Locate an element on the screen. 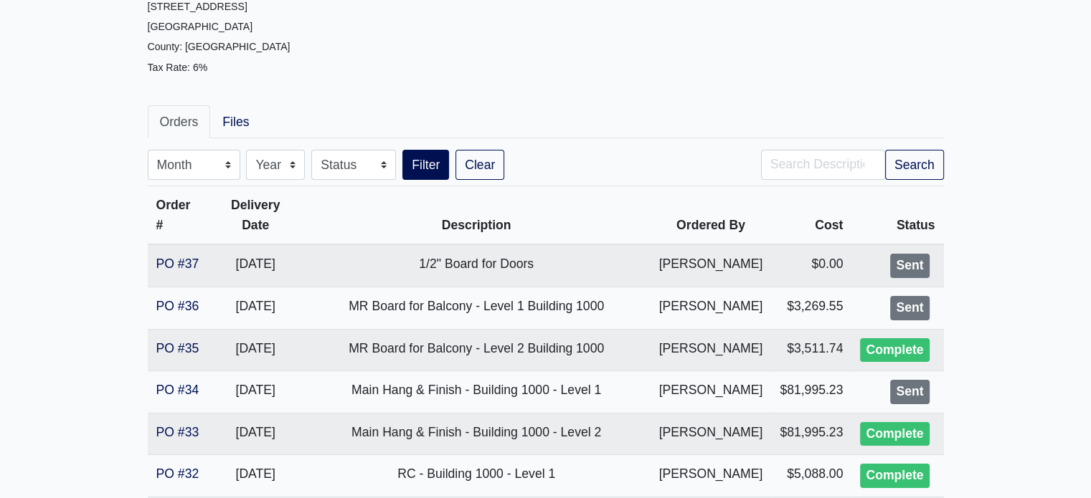  td: 1/2" Board for Doors is located at coordinates (476, 265).